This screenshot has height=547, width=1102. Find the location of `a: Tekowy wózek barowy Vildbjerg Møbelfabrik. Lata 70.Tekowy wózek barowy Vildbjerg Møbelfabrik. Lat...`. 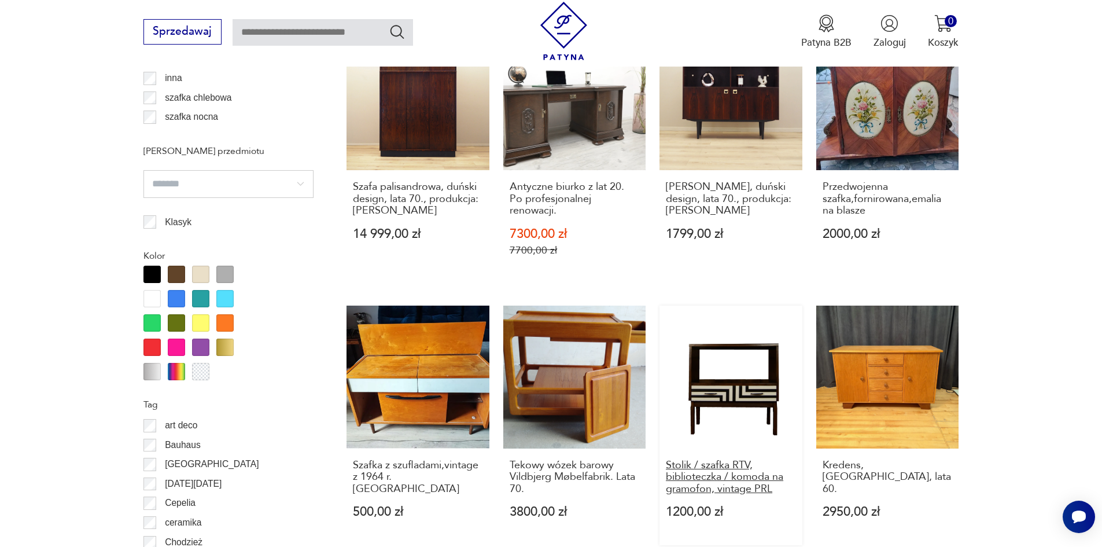

a: Tekowy wózek barowy Vildbjerg Møbelfabrik. Lata 70.Tekowy wózek barowy Vildbjerg Møbelfabrik. Lat... is located at coordinates (575, 425).